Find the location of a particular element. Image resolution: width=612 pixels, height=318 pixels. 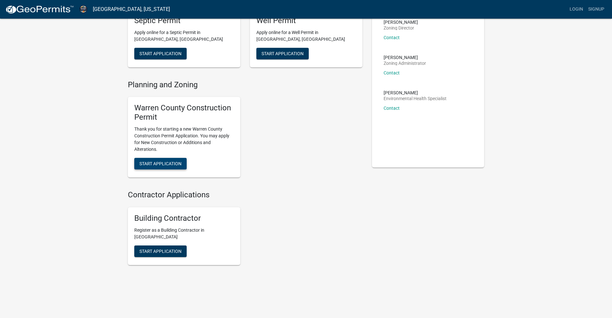

h5: Well Permit is located at coordinates (306, 21).